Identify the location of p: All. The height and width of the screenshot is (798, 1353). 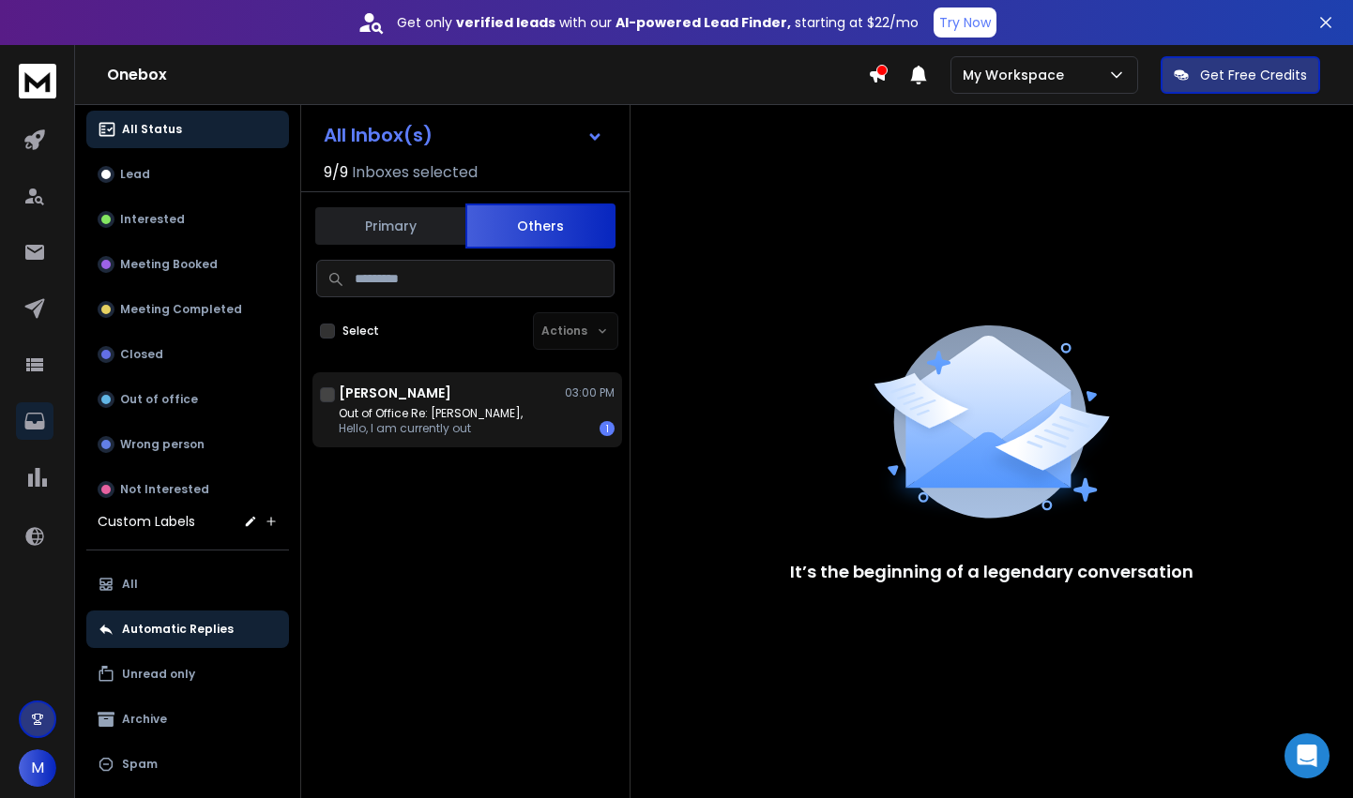
(129, 585).